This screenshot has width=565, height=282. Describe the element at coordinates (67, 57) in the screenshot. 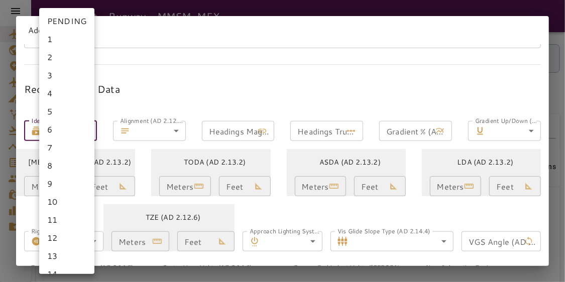

I see `li: 2` at that location.